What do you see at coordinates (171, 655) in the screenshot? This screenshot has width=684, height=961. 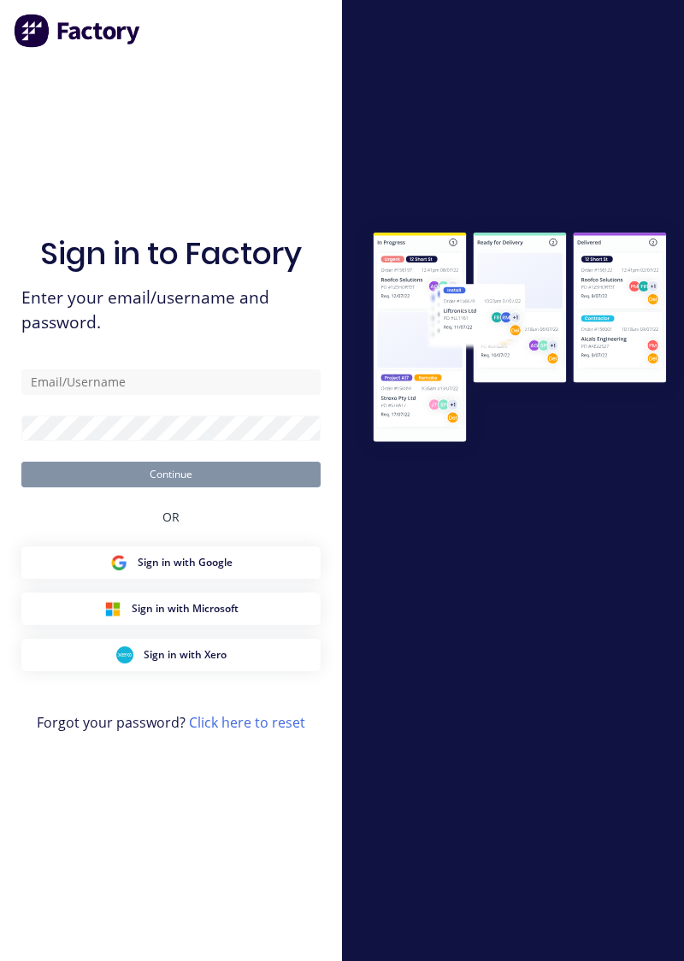 I see `button: Xero Sign inSign in with Xero` at bounding box center [171, 655].